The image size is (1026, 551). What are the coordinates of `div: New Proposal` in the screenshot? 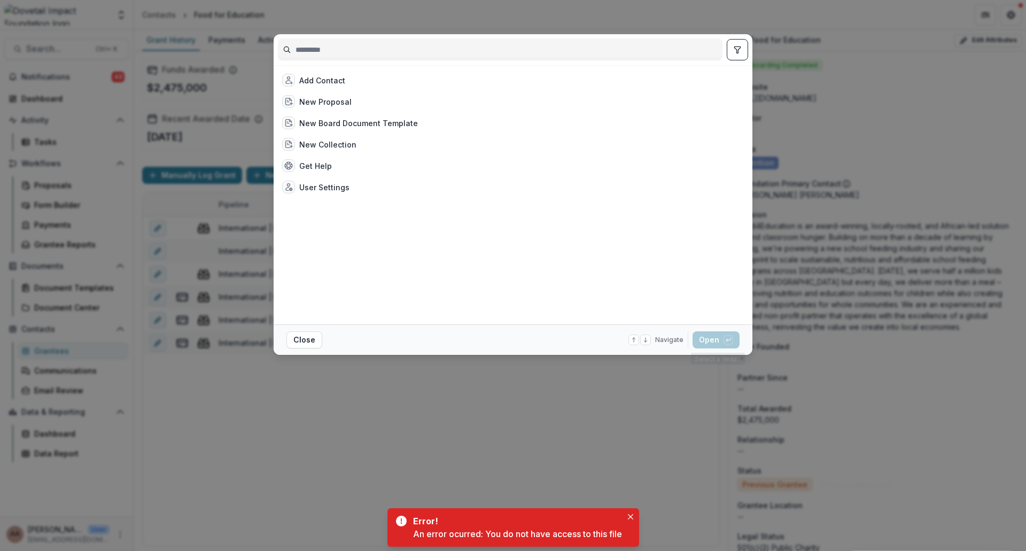 It's located at (325, 102).